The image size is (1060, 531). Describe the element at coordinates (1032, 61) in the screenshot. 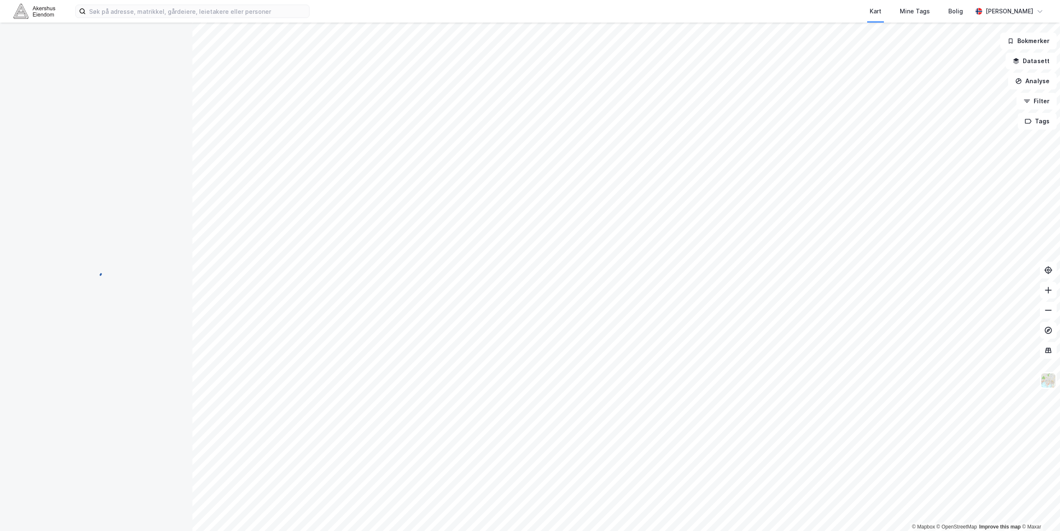

I see `button: Datasett` at that location.